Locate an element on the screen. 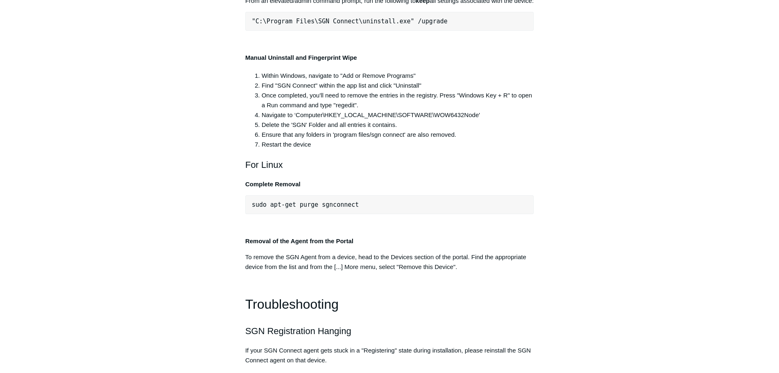 This screenshot has height=373, width=779. strong: Manual Uninstall and Fingerprint Wipe is located at coordinates (301, 57).